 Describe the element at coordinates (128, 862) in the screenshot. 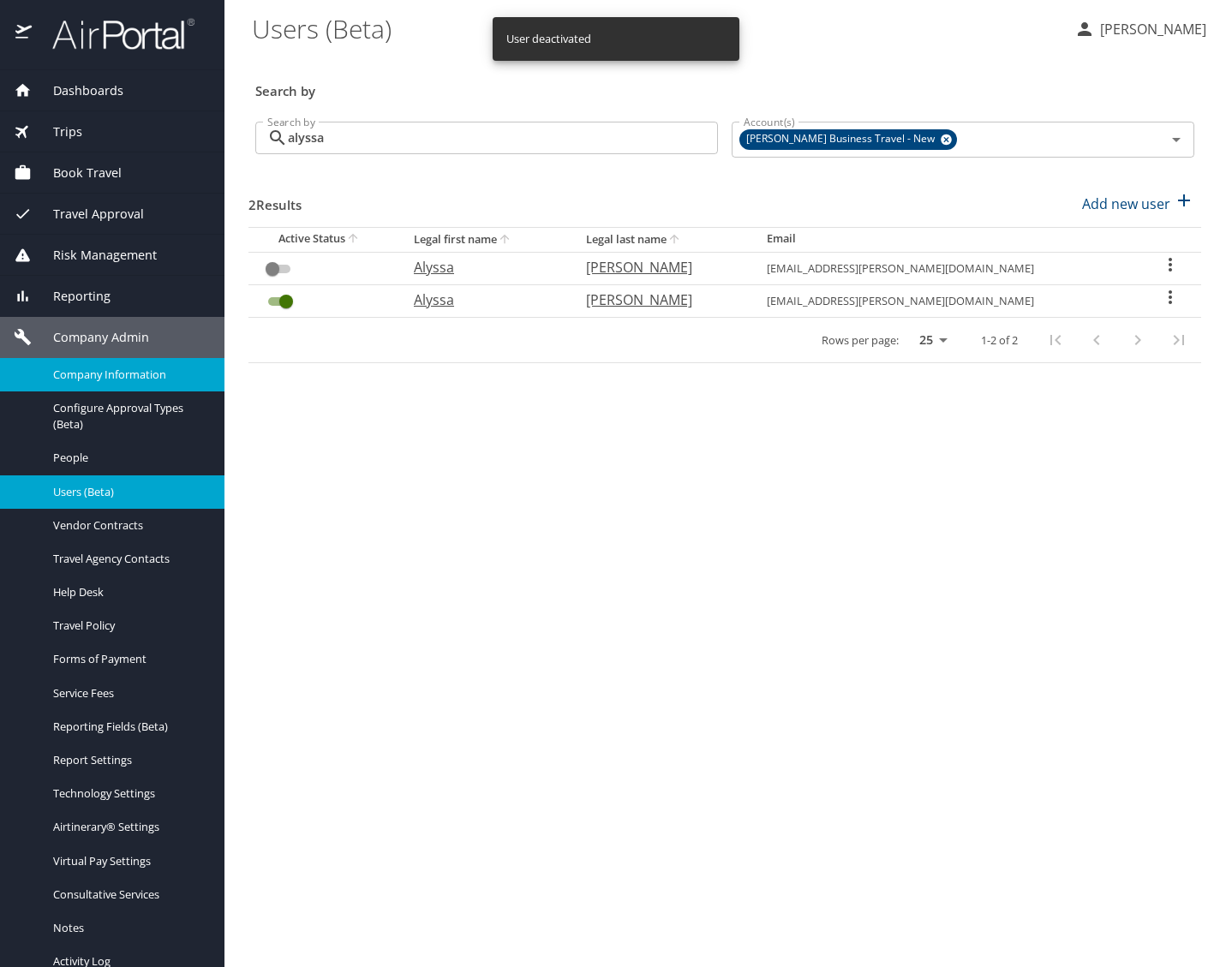

I see `span: Virtual Pay Settings` at that location.